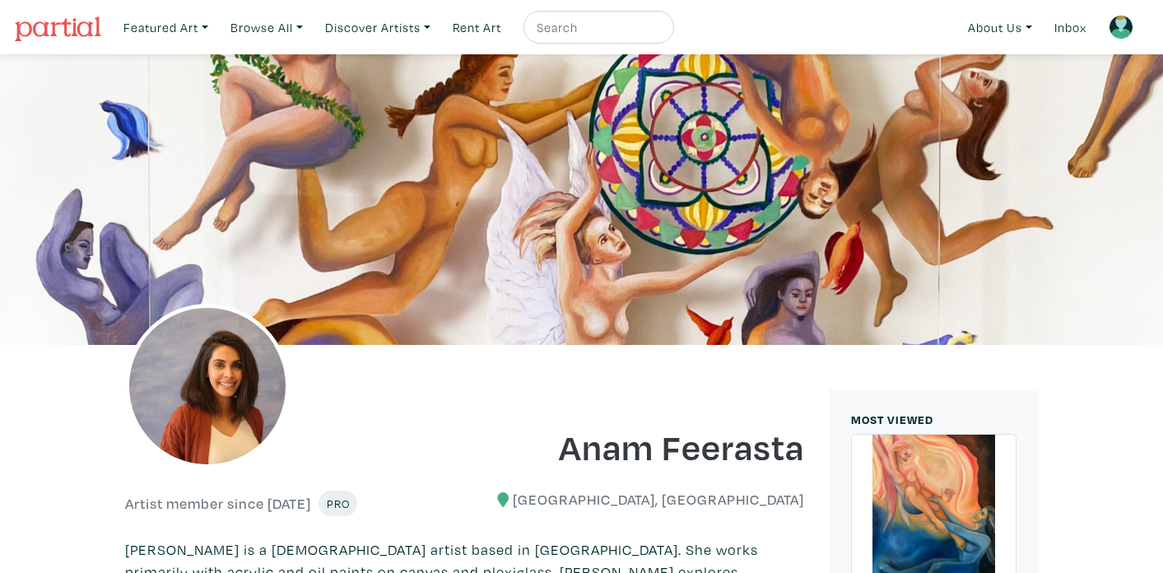  What do you see at coordinates (1000, 27) in the screenshot?
I see `a: About Us` at bounding box center [1000, 27].